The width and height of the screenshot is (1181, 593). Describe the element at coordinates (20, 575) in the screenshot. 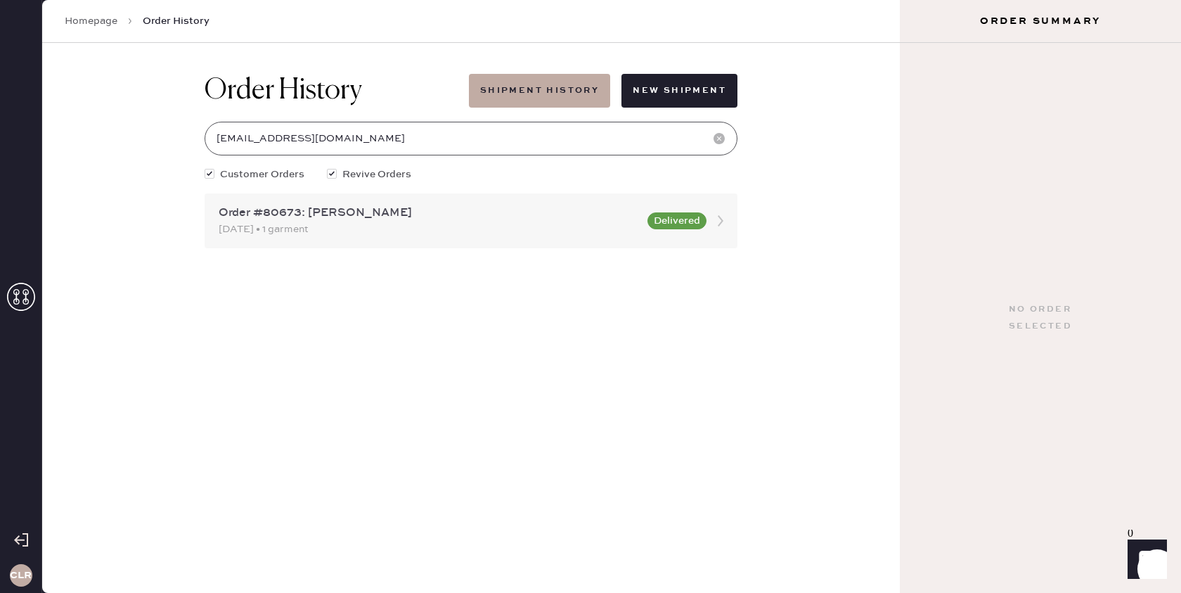

I see `h3: CLR` at that location.